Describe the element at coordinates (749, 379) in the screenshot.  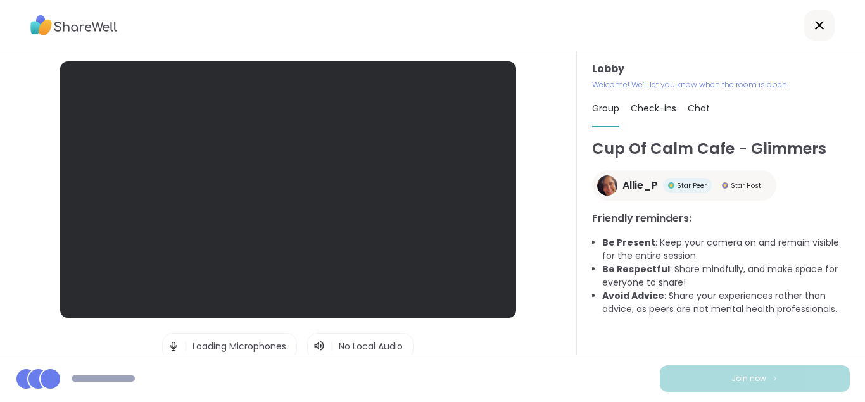
I see `span: Join now` at that location.